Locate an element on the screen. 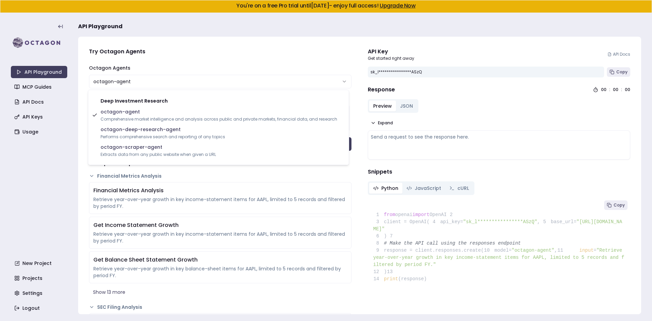 The width and height of the screenshot is (652, 321). div: Deep Investment Research is located at coordinates (218, 101).